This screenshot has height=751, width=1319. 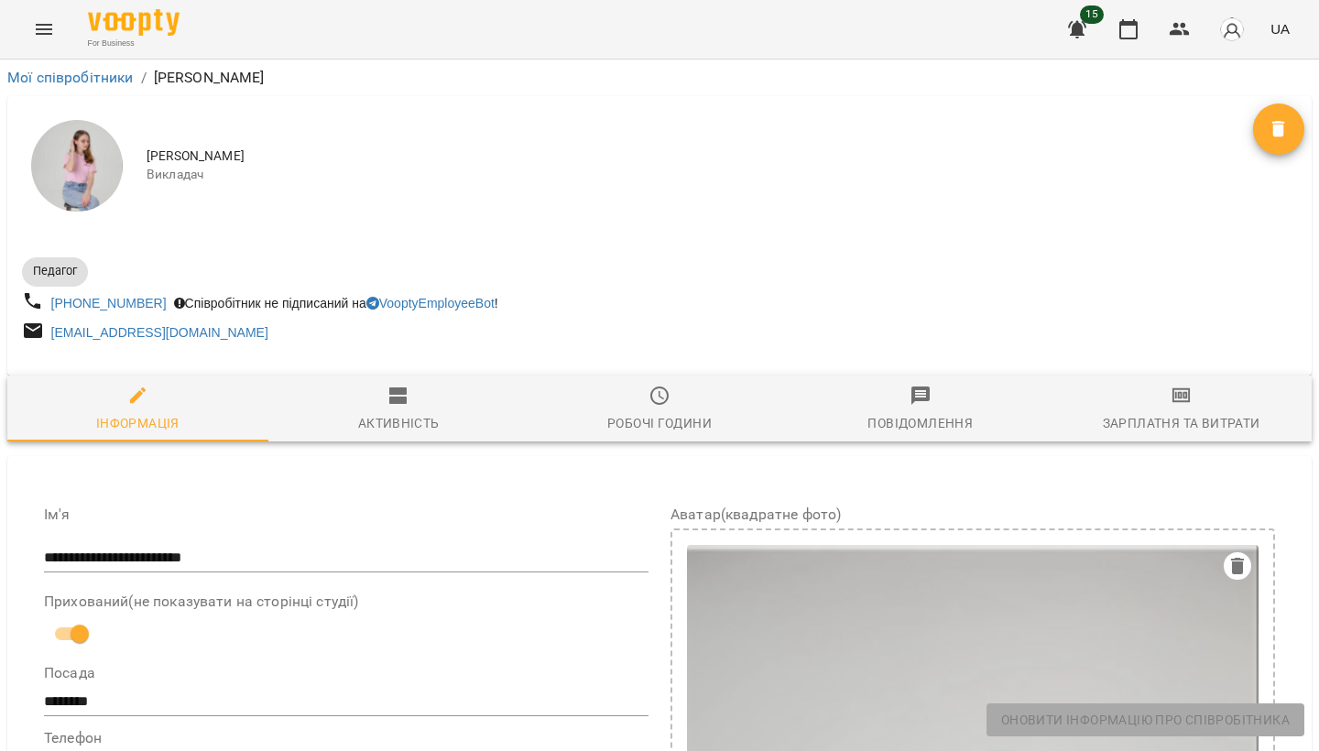 I want to click on nav: breadcrumb, so click(x=659, y=78).